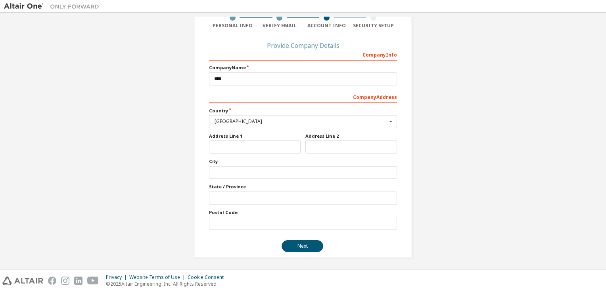  What do you see at coordinates (303, 162) in the screenshot?
I see `label: City` at bounding box center [303, 162].